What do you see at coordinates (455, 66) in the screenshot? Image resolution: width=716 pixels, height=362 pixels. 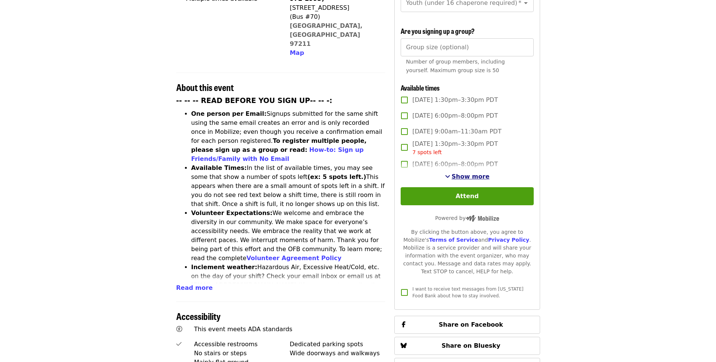 I see `span: Number of group members, including yourself. Maximum group size is 50` at bounding box center [455, 66].